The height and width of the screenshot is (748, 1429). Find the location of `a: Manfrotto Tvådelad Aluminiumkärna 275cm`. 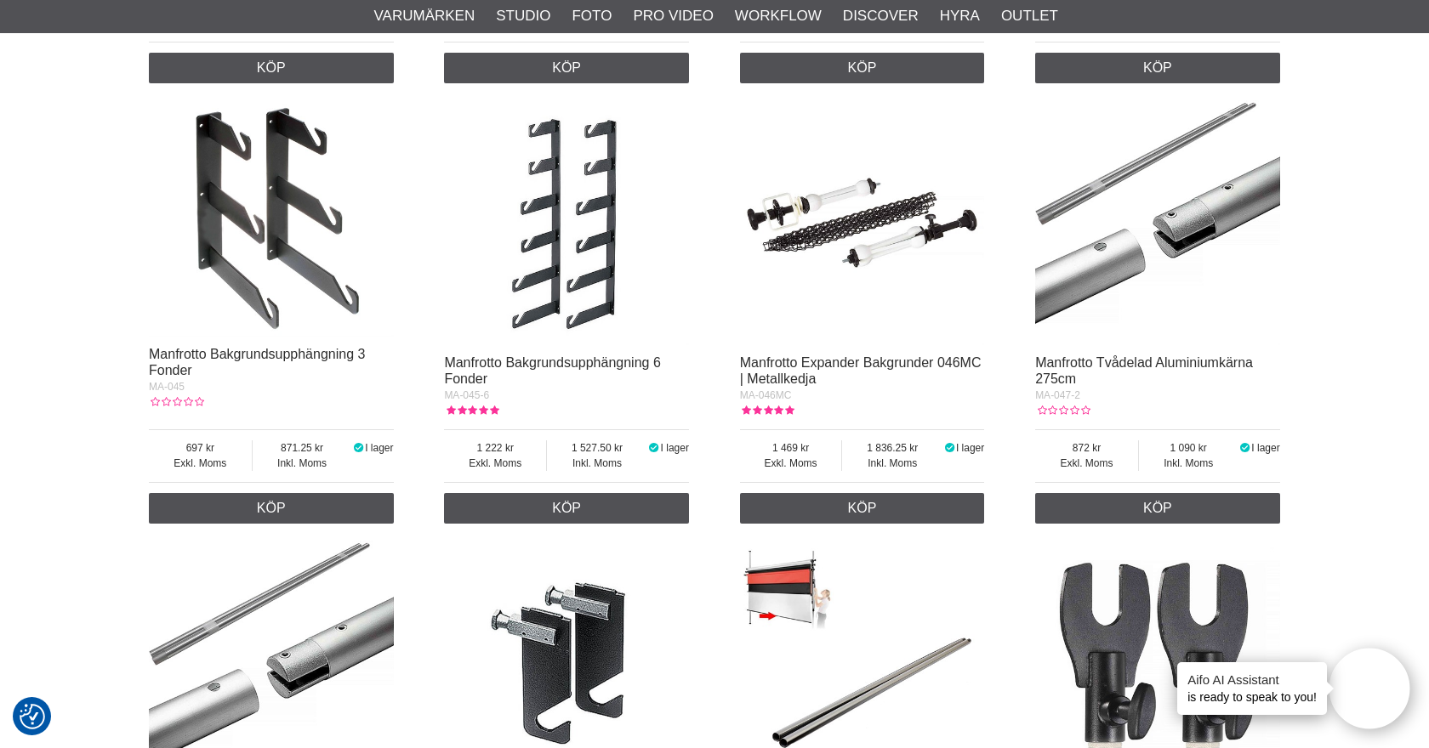

a: Manfrotto Tvådelad Aluminiumkärna 275cm is located at coordinates (1144, 371).